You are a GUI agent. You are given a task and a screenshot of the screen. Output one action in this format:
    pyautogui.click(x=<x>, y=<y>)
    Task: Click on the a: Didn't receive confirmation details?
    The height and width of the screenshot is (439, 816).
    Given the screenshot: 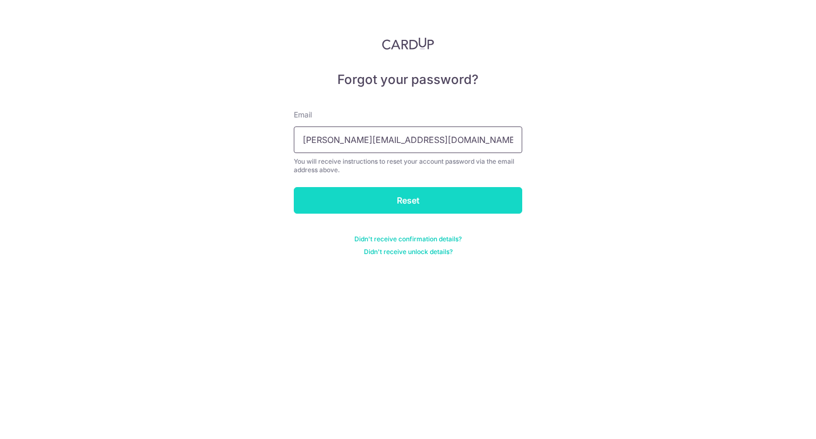 What is the action you would take?
    pyautogui.click(x=408, y=239)
    